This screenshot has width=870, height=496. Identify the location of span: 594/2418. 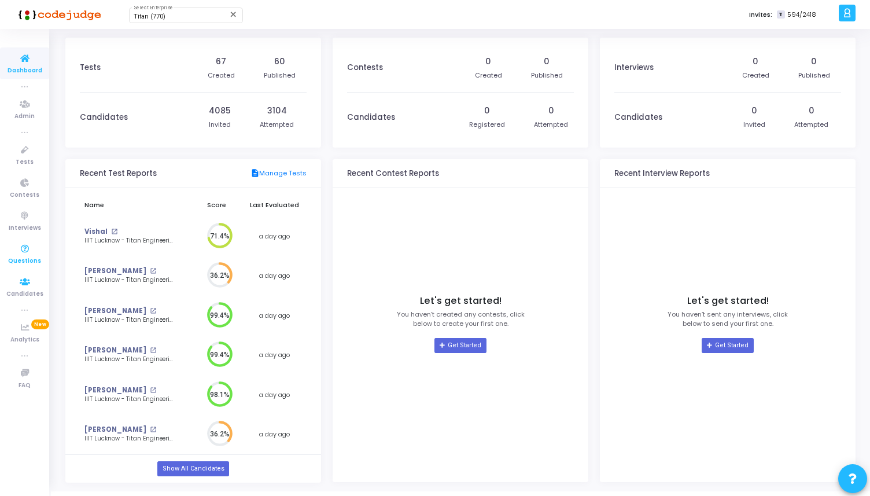
(801, 14).